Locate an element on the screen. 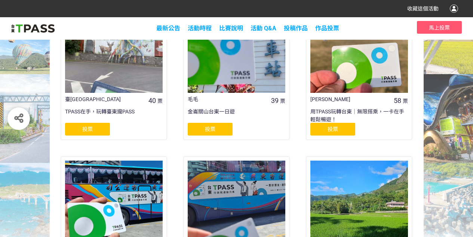 The height and width of the screenshot is (237, 473). span: 作品投票 is located at coordinates (327, 28).